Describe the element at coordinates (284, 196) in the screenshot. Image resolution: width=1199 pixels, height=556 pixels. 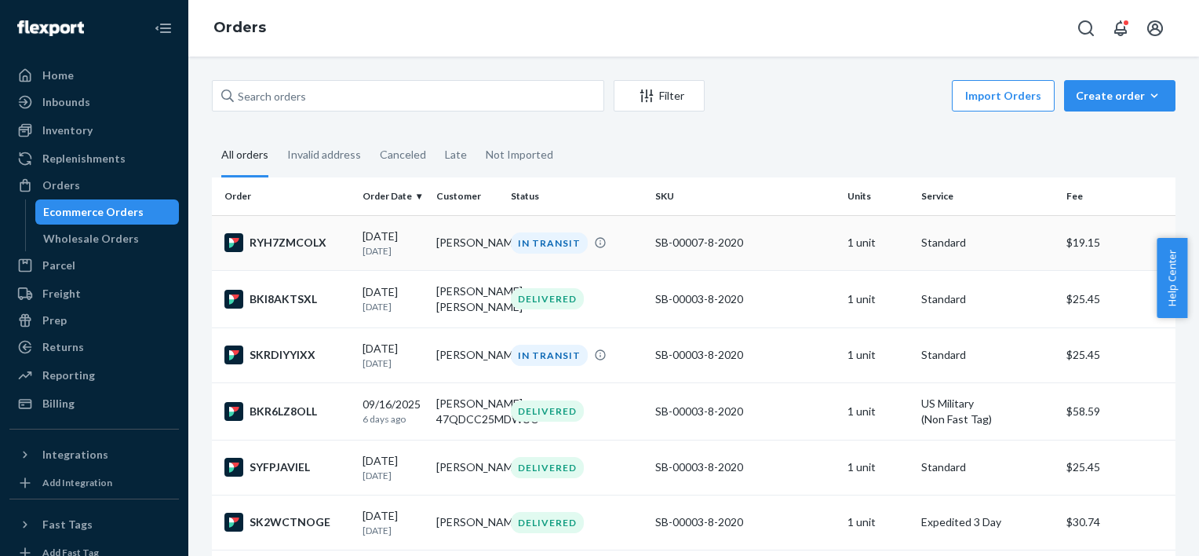
I see `th: Order` at that location.